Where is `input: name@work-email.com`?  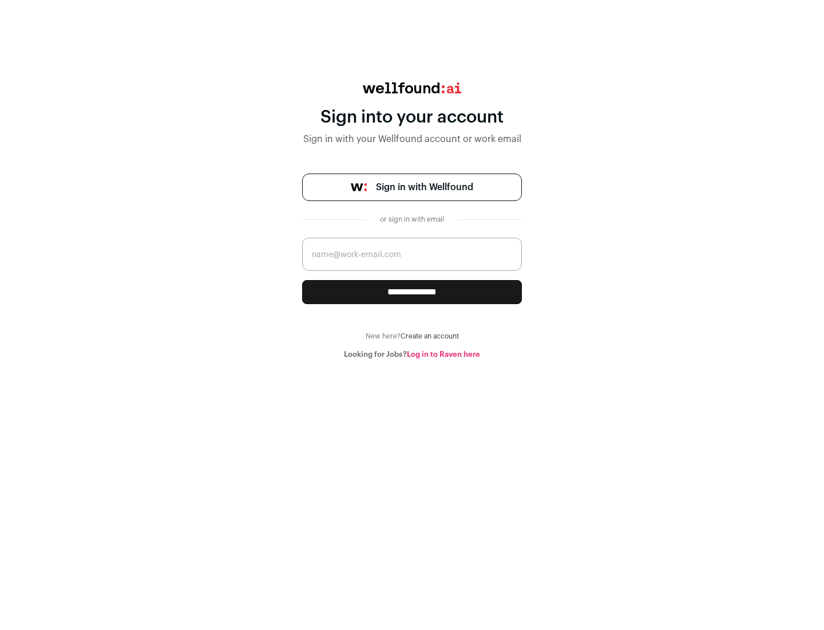
input: name@work-email.com is located at coordinates (412, 254).